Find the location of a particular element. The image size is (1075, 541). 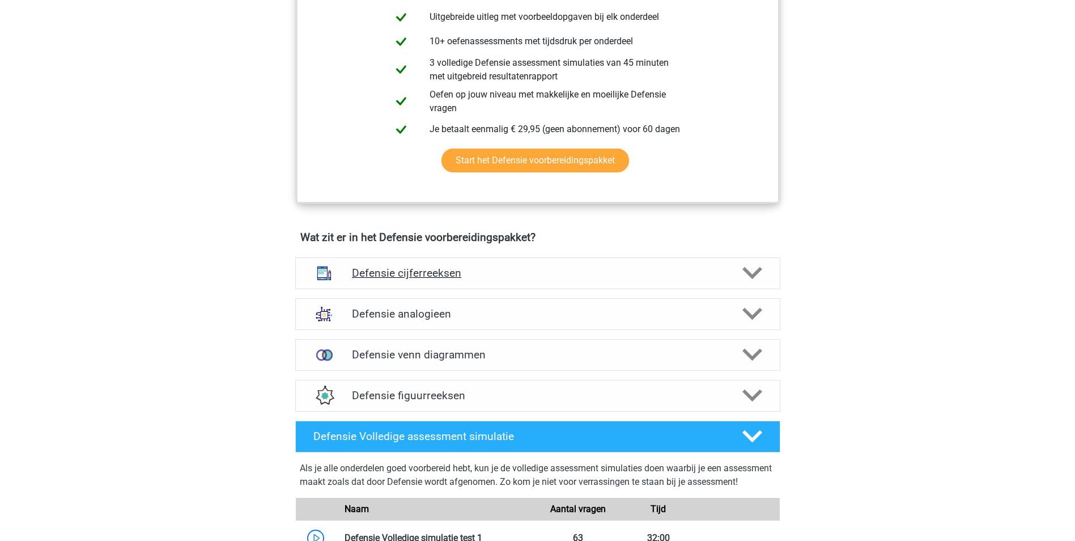

h4: Wat zit er in het Defensie voorbereidingspakket? is located at coordinates (538, 237).